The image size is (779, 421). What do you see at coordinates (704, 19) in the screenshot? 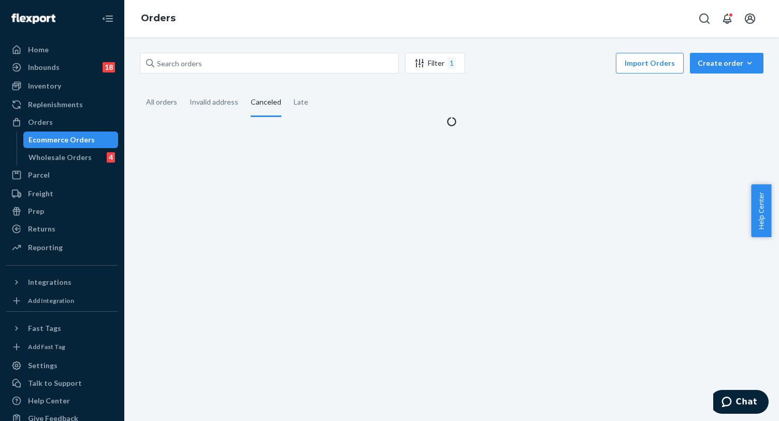
I see `button: Open Search Box` at bounding box center [704, 19].